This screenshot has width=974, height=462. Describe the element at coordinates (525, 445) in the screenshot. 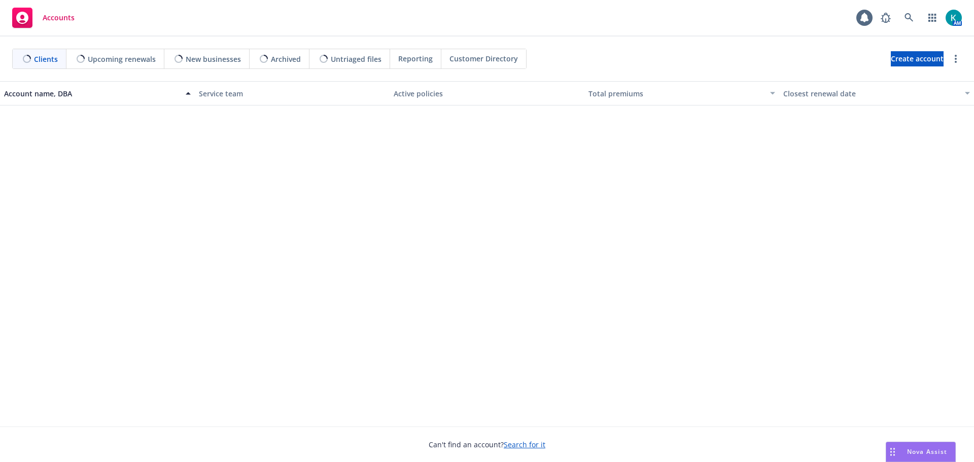

I see `a: Search for it` at that location.